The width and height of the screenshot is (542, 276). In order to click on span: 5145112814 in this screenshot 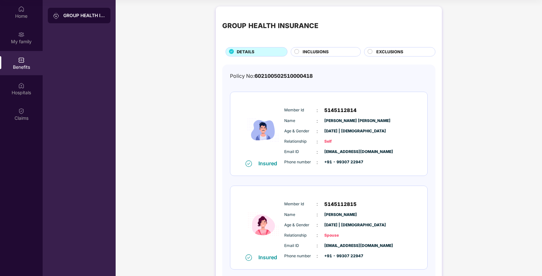, I will do `click(340, 110)`.